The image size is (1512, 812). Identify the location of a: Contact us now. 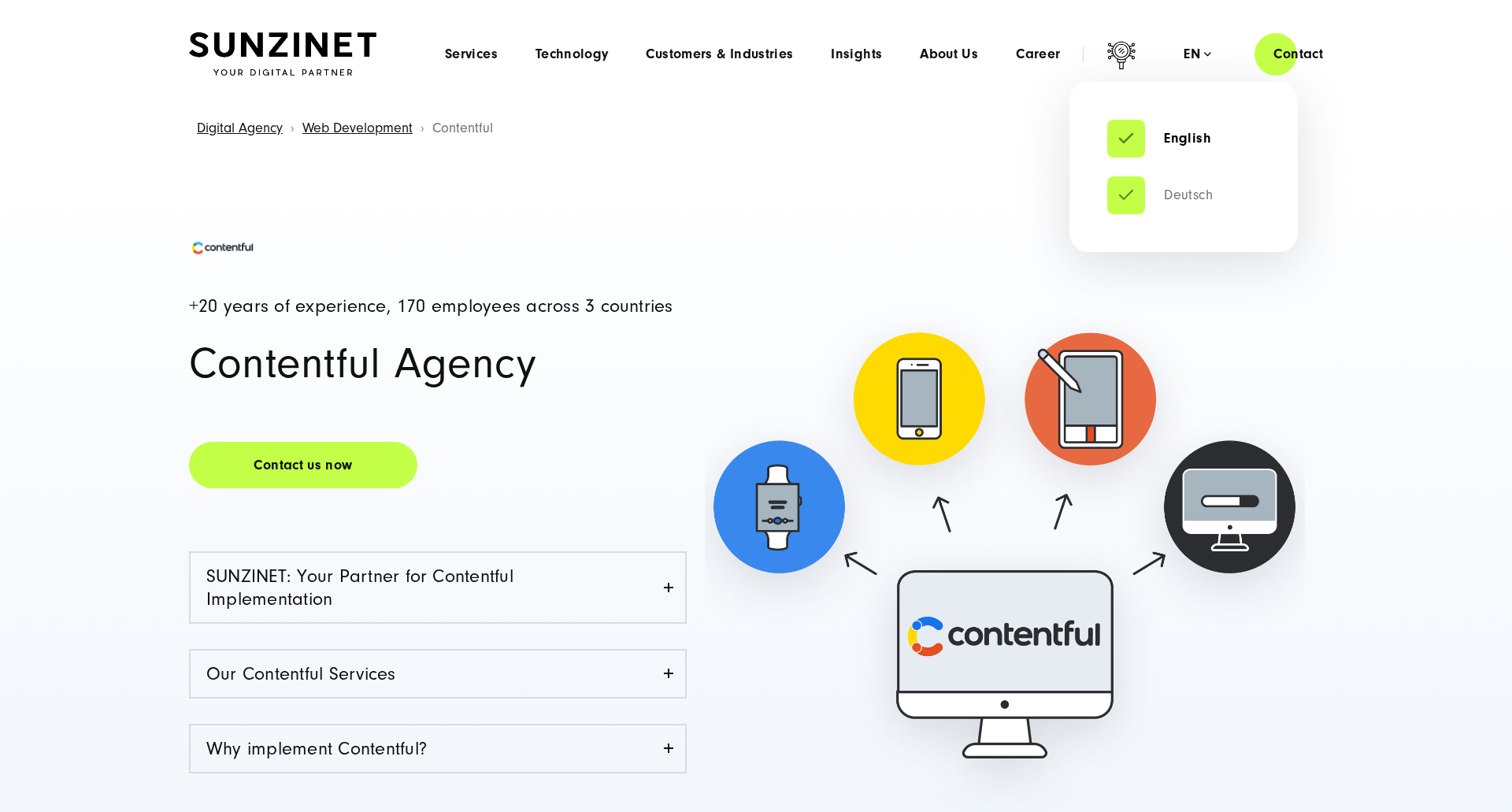
(303, 465).